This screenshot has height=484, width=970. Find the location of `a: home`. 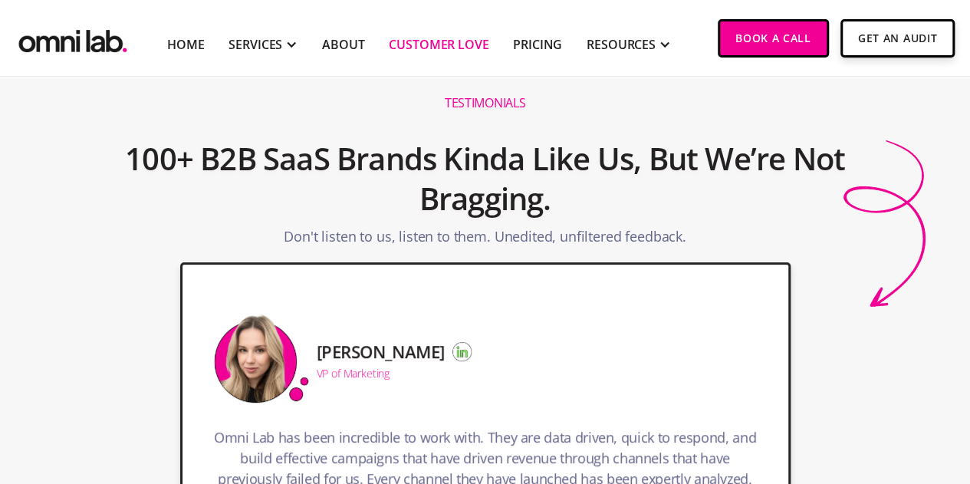

a: home is located at coordinates (73, 38).